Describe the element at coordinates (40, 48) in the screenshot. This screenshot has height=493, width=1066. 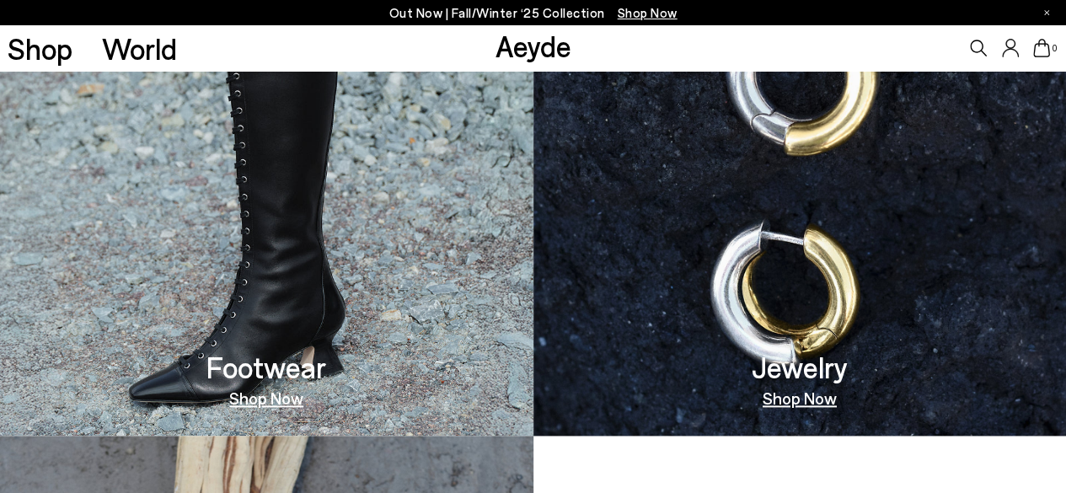
I see `a: Shop` at that location.